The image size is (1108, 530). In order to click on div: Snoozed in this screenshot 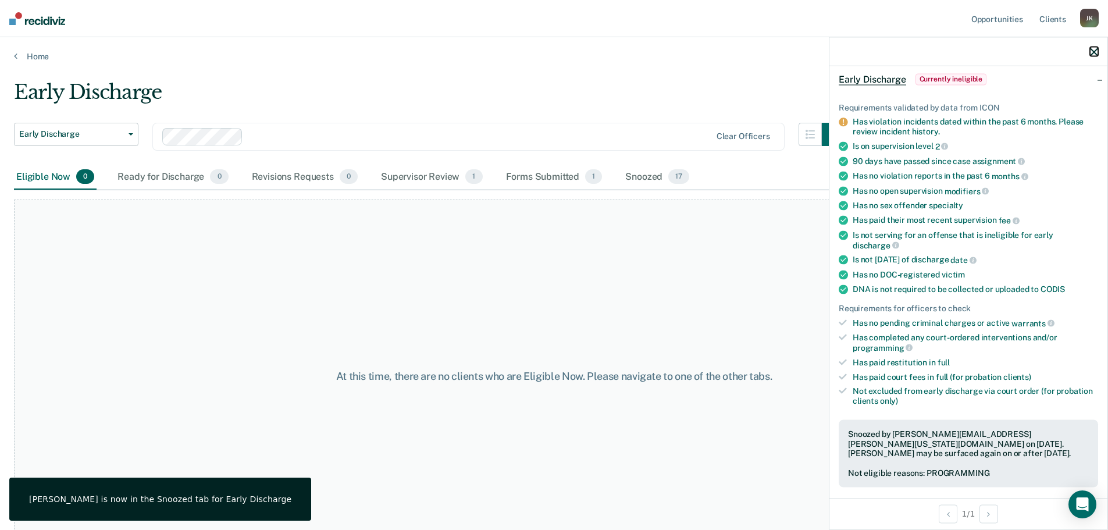, I will do `click(657, 177)`.